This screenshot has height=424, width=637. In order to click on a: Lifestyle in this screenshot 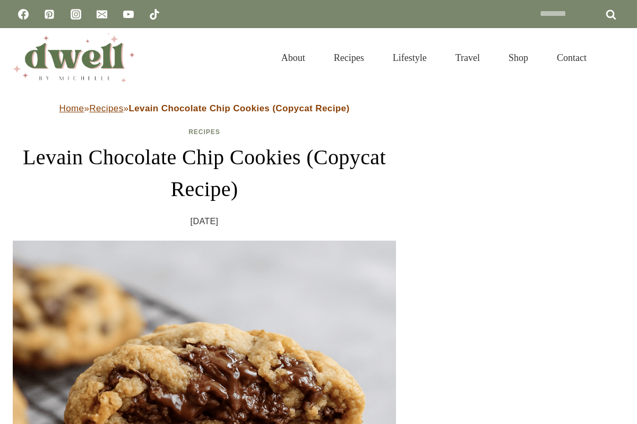, I will do `click(410, 58)`.